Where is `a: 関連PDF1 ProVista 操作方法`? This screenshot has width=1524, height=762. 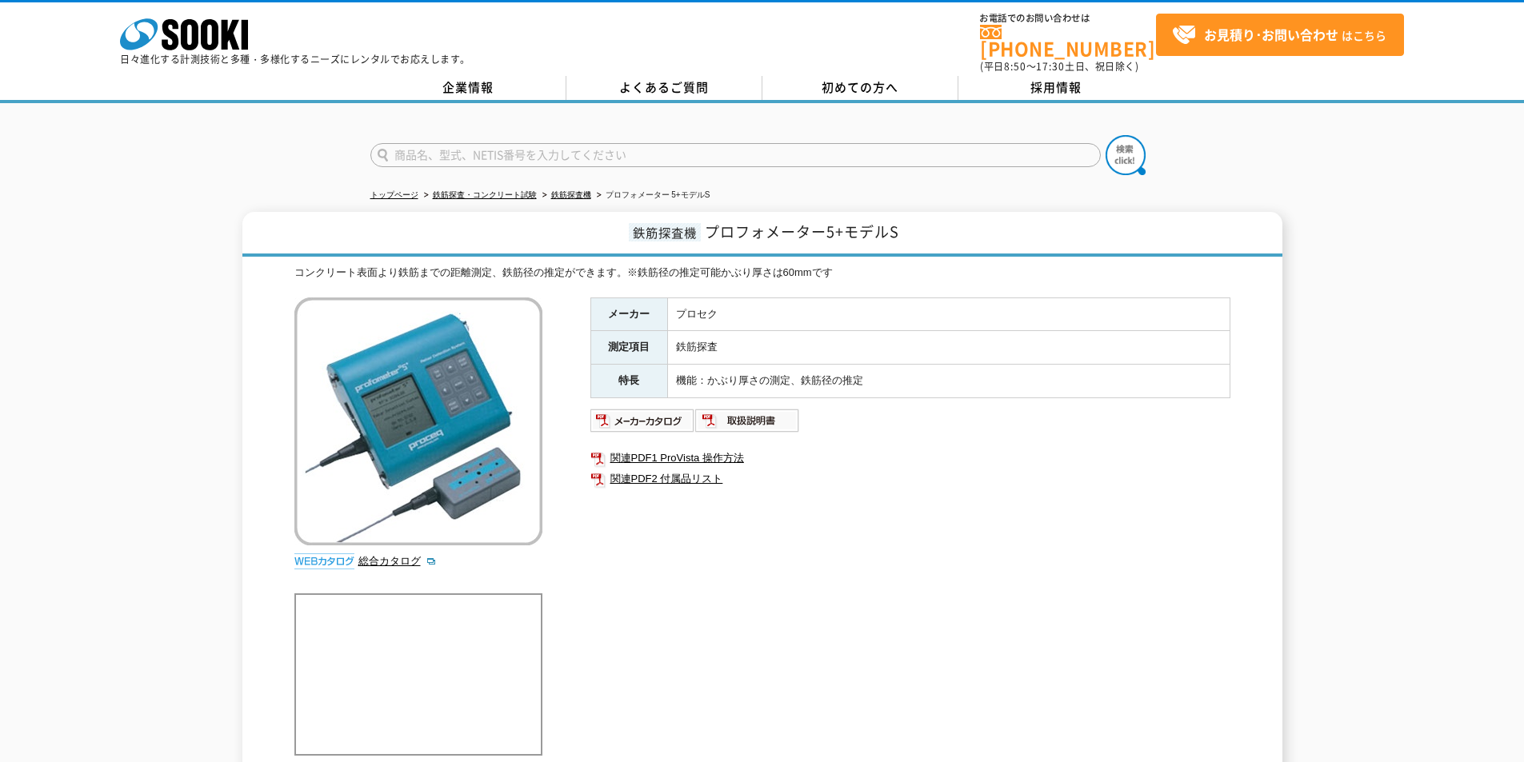
a: 関連PDF1 ProVista 操作方法 is located at coordinates (910, 458).